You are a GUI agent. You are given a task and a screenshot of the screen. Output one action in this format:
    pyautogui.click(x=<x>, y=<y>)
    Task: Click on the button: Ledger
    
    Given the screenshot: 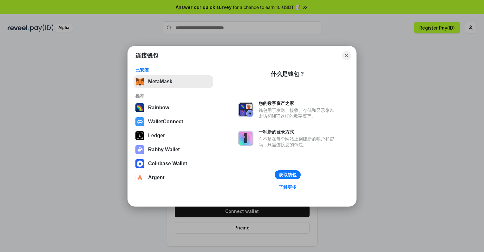 What is the action you would take?
    pyautogui.click(x=173, y=135)
    